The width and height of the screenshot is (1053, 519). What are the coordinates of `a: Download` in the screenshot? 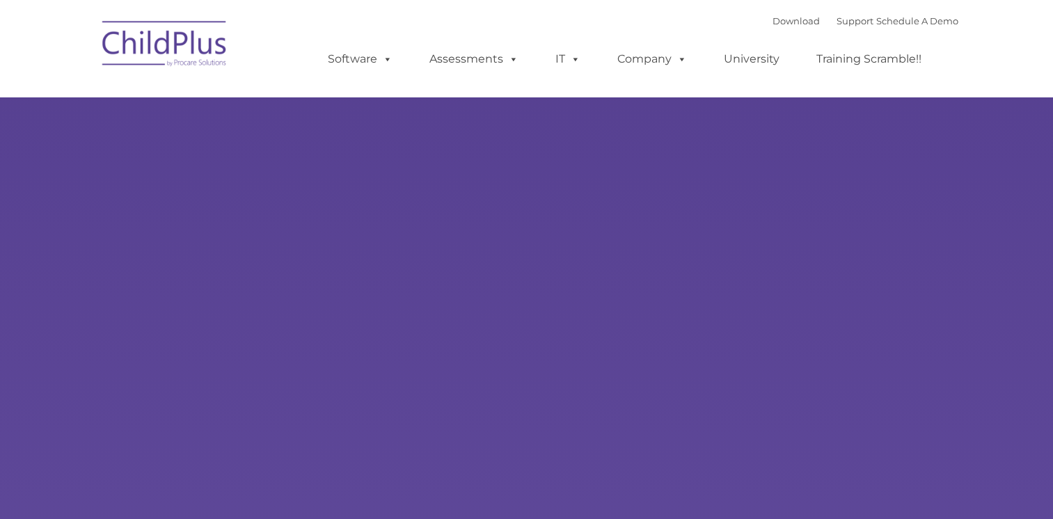 It's located at (796, 21).